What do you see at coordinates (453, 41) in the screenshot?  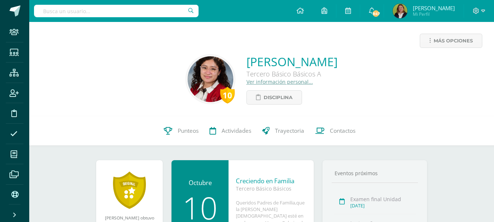 I see `span: Más opciones` at bounding box center [453, 41].